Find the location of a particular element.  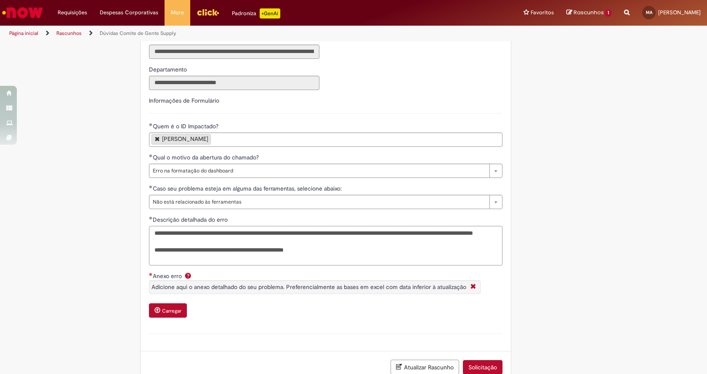

a: Remover Mauricio De Andrade de Quem é o ID Impactado? is located at coordinates (157, 138).